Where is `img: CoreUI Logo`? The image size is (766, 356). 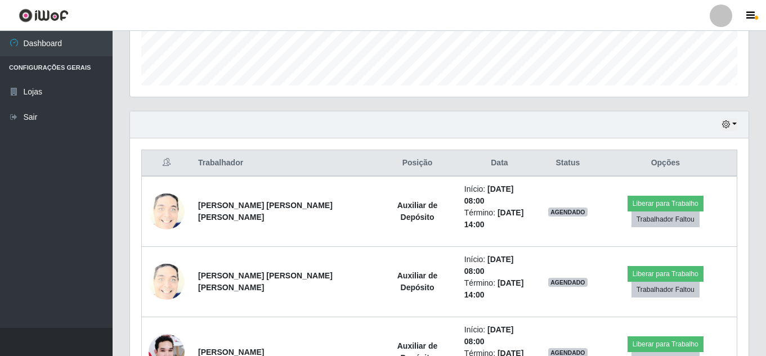 img: CoreUI Logo is located at coordinates (43, 15).